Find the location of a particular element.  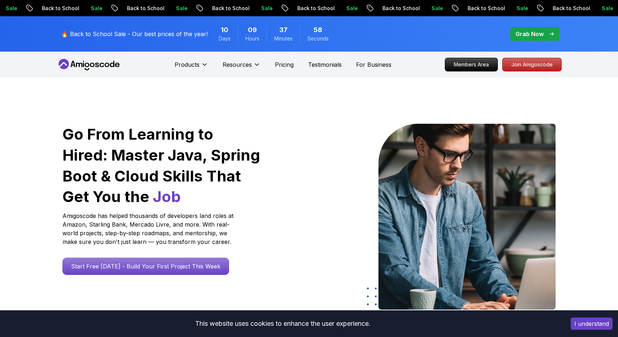

span: 37 Minutes is located at coordinates (283, 30).